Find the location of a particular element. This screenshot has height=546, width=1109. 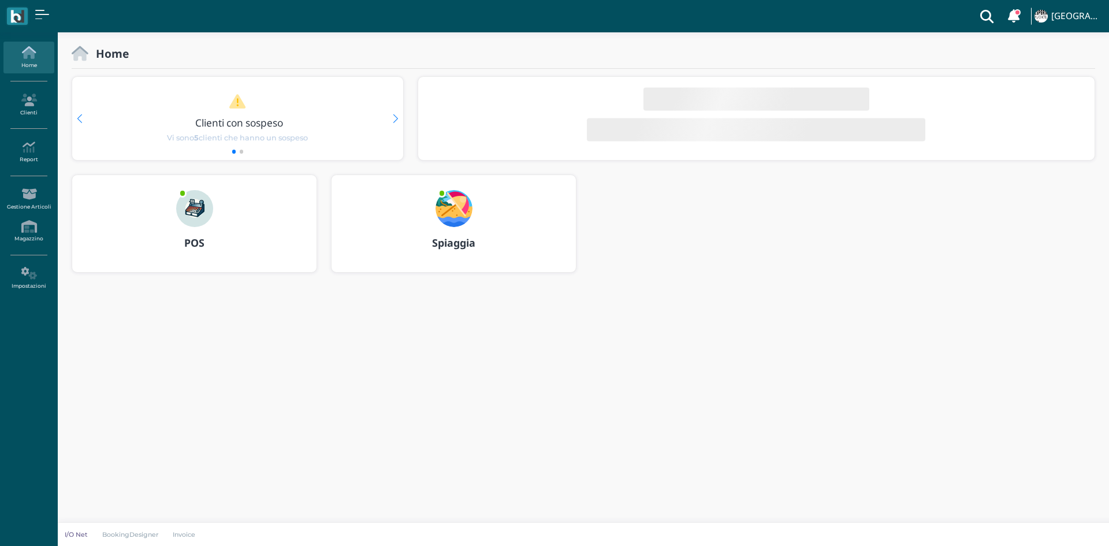

b: POS is located at coordinates (194, 243).